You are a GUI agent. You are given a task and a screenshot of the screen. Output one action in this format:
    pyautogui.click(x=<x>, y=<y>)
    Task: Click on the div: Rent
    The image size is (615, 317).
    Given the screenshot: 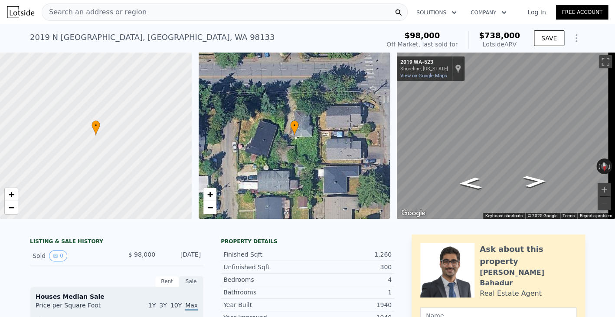 What is the action you would take?
    pyautogui.click(x=167, y=281)
    